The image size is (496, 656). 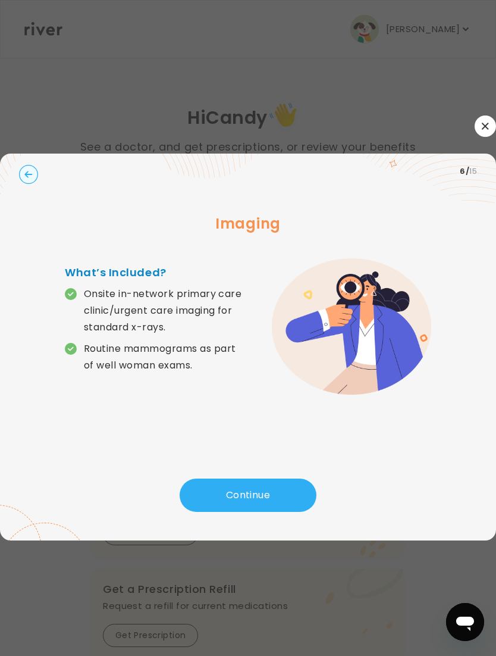 What do you see at coordinates (248, 224) in the screenshot?
I see `h3: Imaging` at bounding box center [248, 224].